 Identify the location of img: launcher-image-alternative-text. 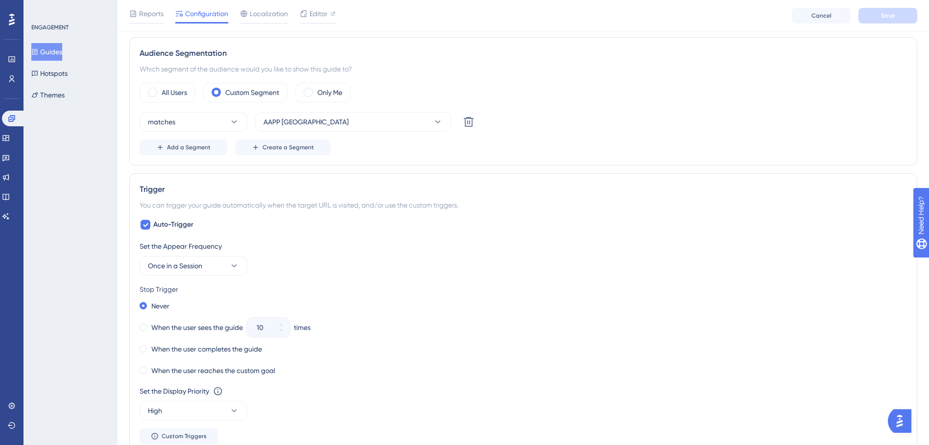
(12, 15).